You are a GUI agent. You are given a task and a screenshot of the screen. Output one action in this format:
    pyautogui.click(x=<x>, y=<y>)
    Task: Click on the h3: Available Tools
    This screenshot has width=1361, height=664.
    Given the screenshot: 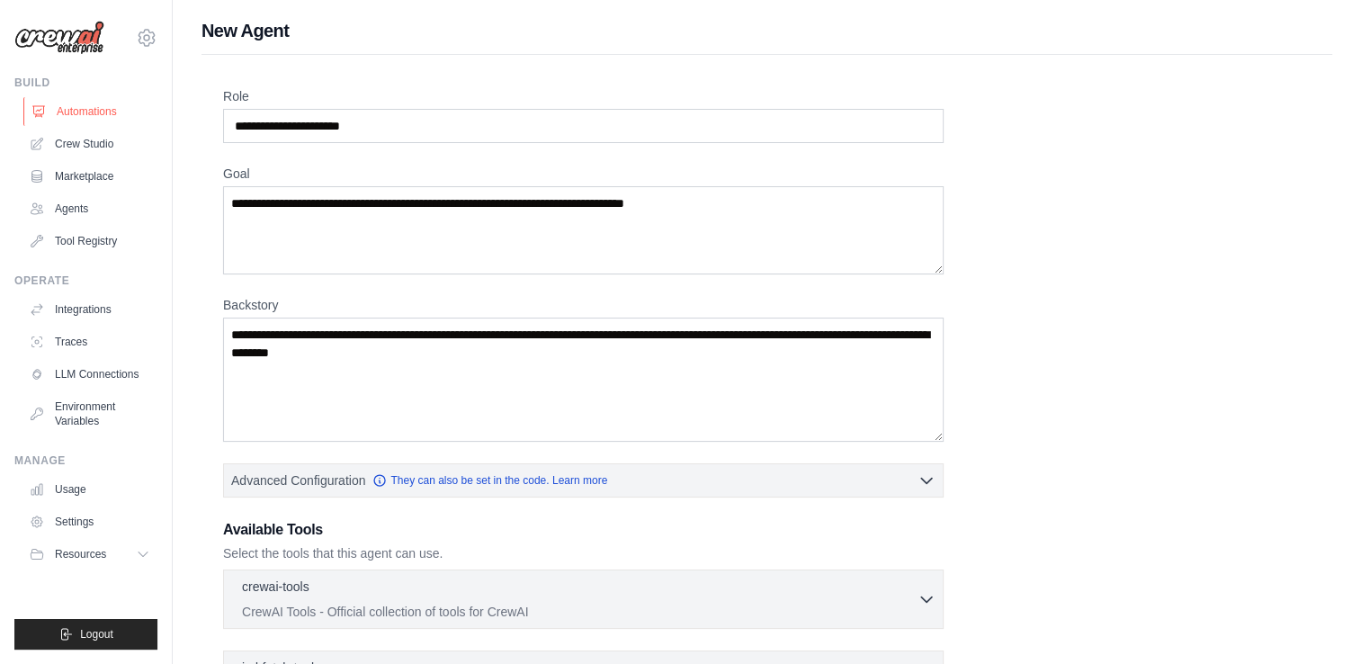 What is the action you would take?
    pyautogui.click(x=583, y=530)
    